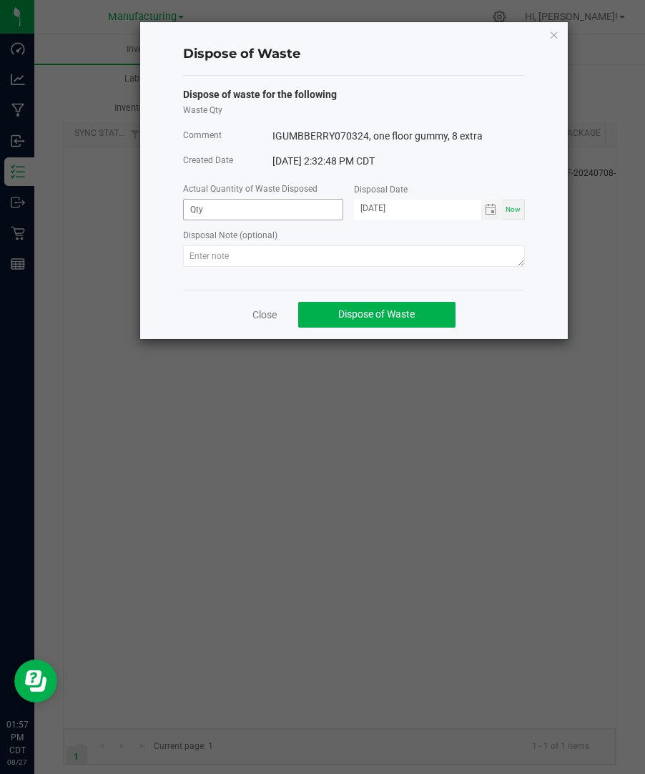  Describe the element at coordinates (263, 210) in the screenshot. I see `input: Qty` at that location.